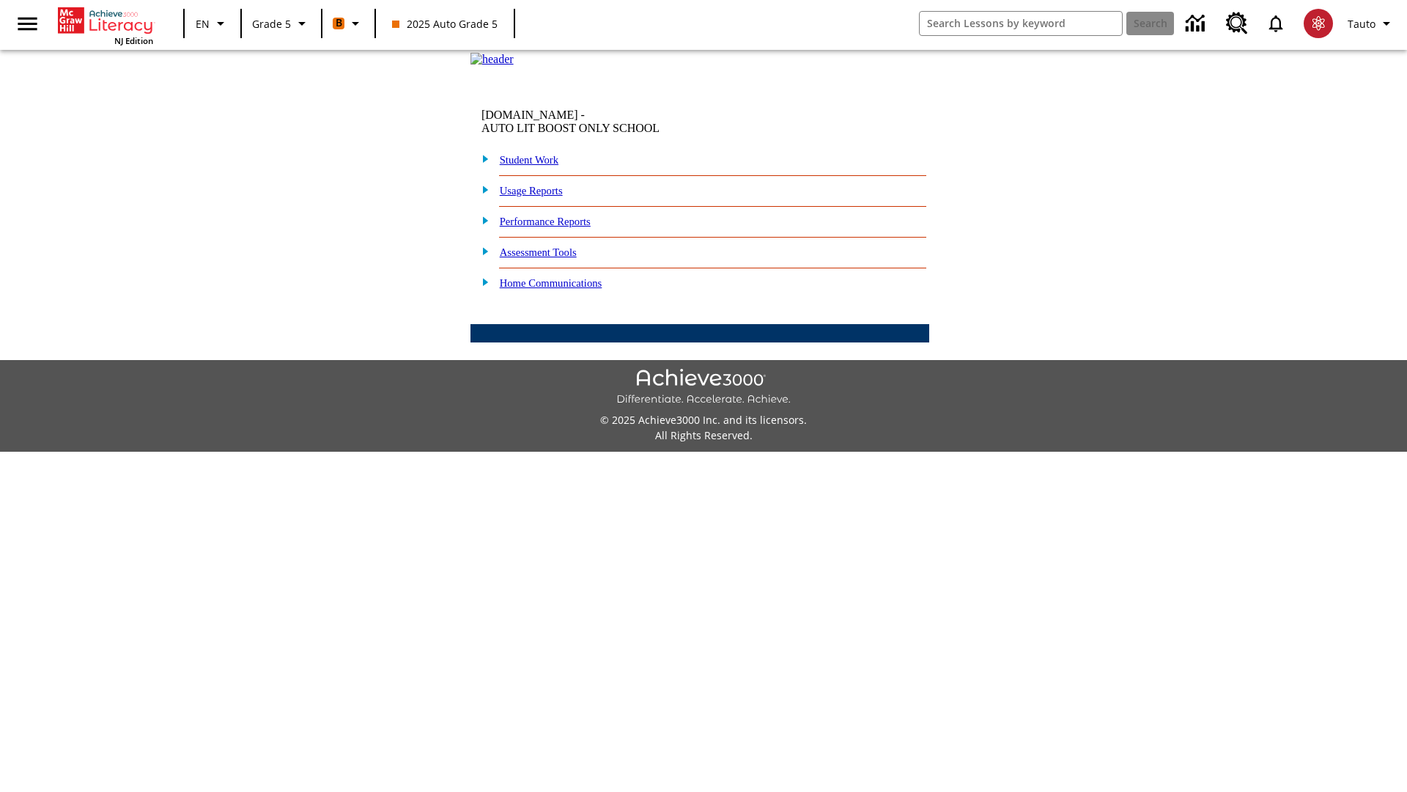  Describe the element at coordinates (106, 25) in the screenshot. I see `div: Home` at that location.